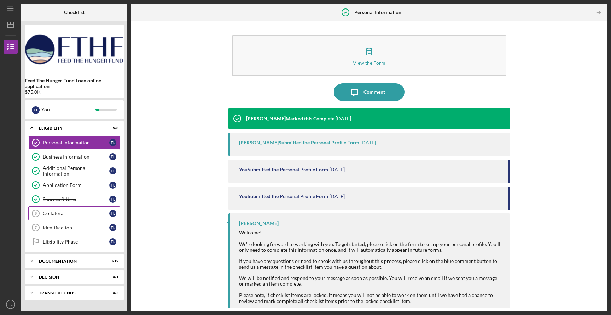  What do you see at coordinates (76, 157) in the screenshot?
I see `div: Business Information` at bounding box center [76, 157].